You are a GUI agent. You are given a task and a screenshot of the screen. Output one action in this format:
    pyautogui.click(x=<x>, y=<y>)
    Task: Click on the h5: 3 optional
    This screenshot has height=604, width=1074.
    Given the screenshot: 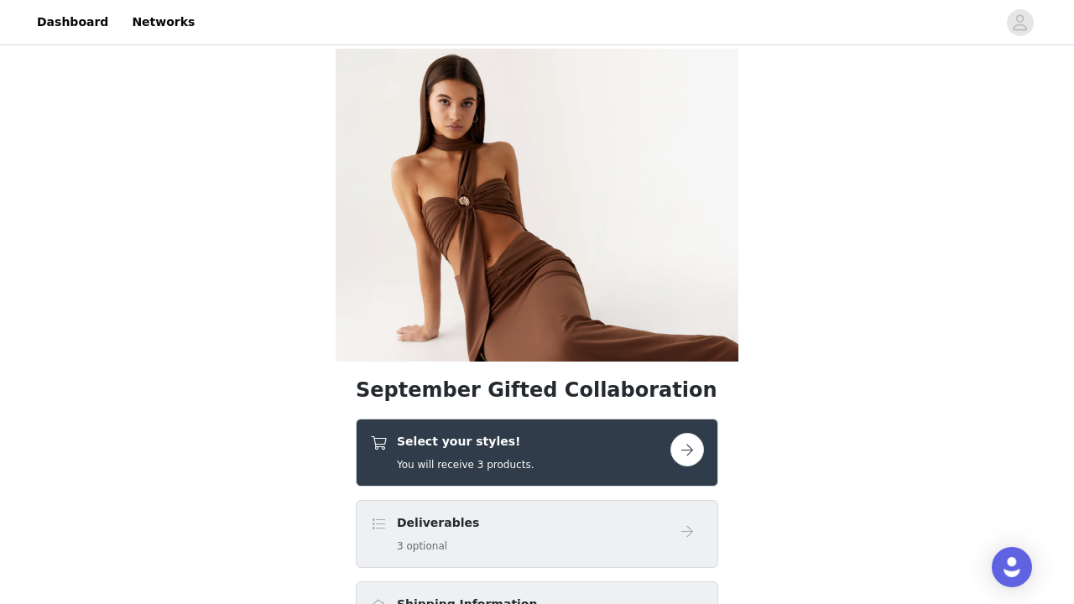 What is the action you would take?
    pyautogui.click(x=438, y=546)
    